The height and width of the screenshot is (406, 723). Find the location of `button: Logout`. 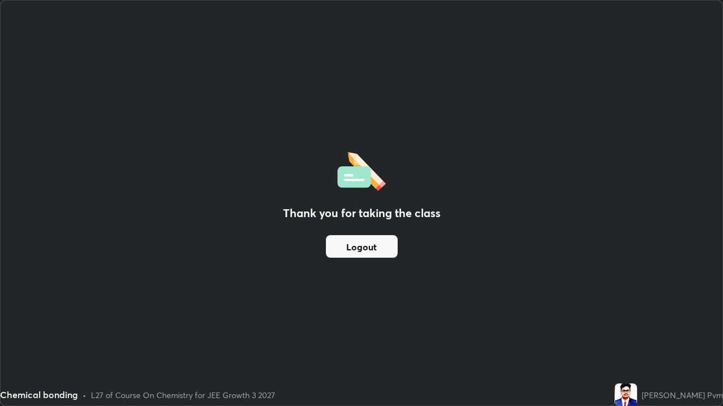

button: Logout is located at coordinates (361, 247).